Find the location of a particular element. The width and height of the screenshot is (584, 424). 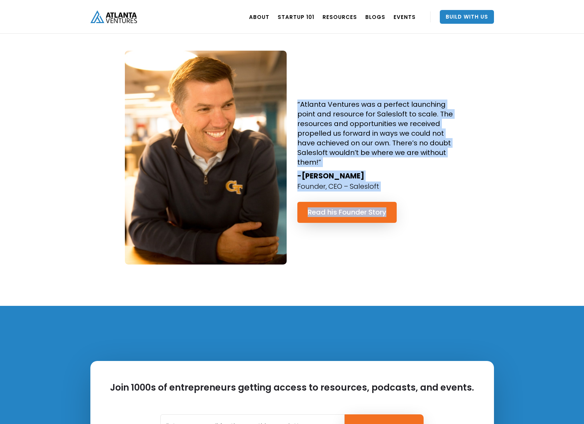

a: RESOURCES is located at coordinates (340, 17).